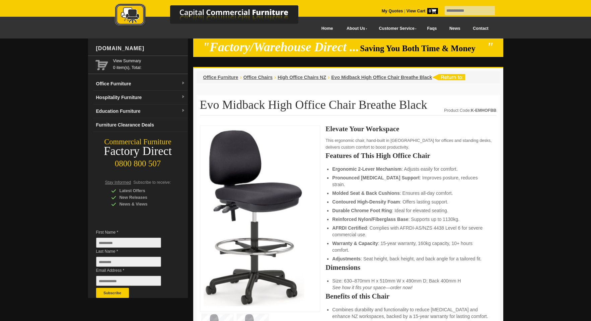 The image size is (591, 321). I want to click on strong: Warranty & Capacity, so click(355, 244).